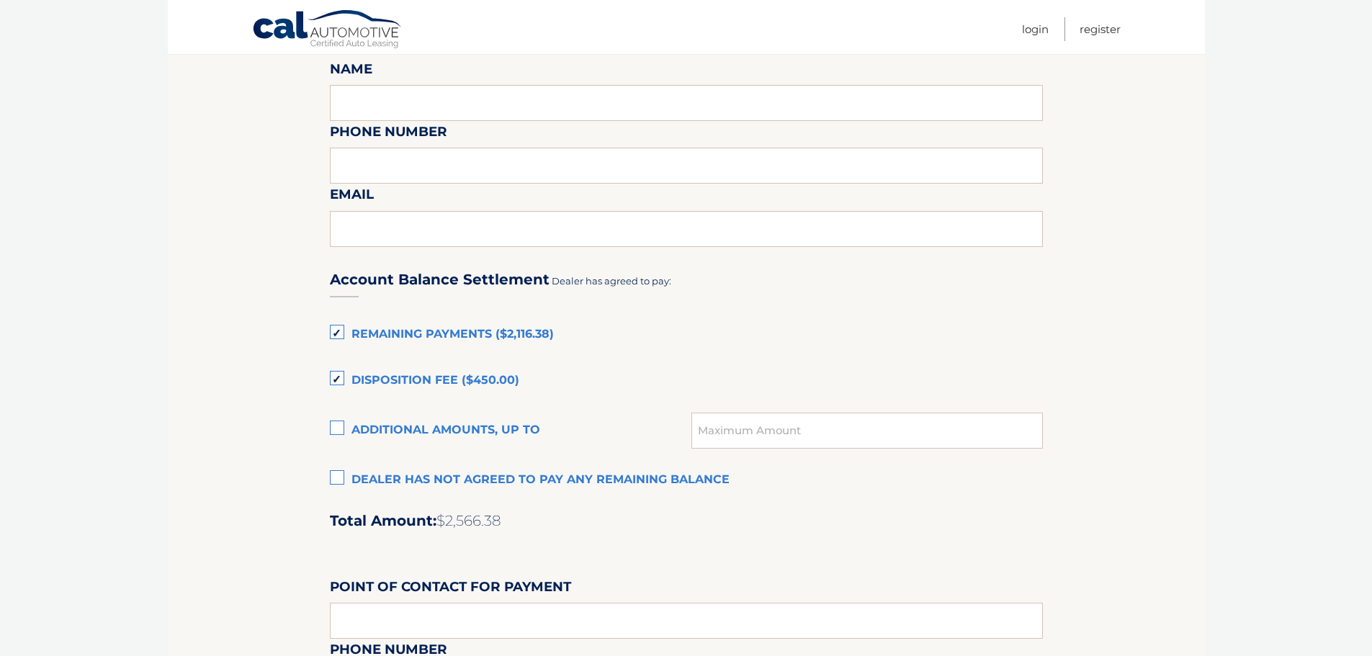 The image size is (1372, 656). Describe the element at coordinates (388, 134) in the screenshot. I see `label: Phone Number` at that location.